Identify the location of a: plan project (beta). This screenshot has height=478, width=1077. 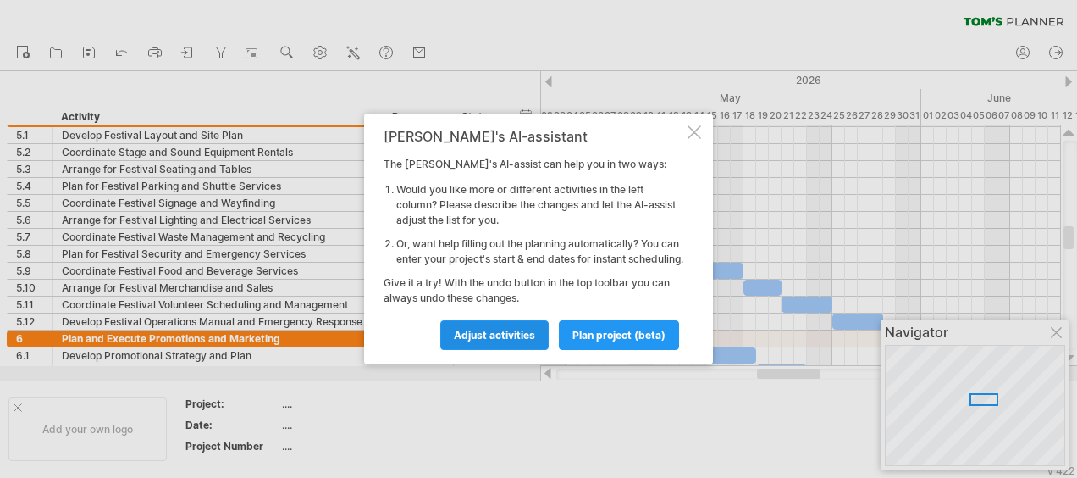
(619, 335).